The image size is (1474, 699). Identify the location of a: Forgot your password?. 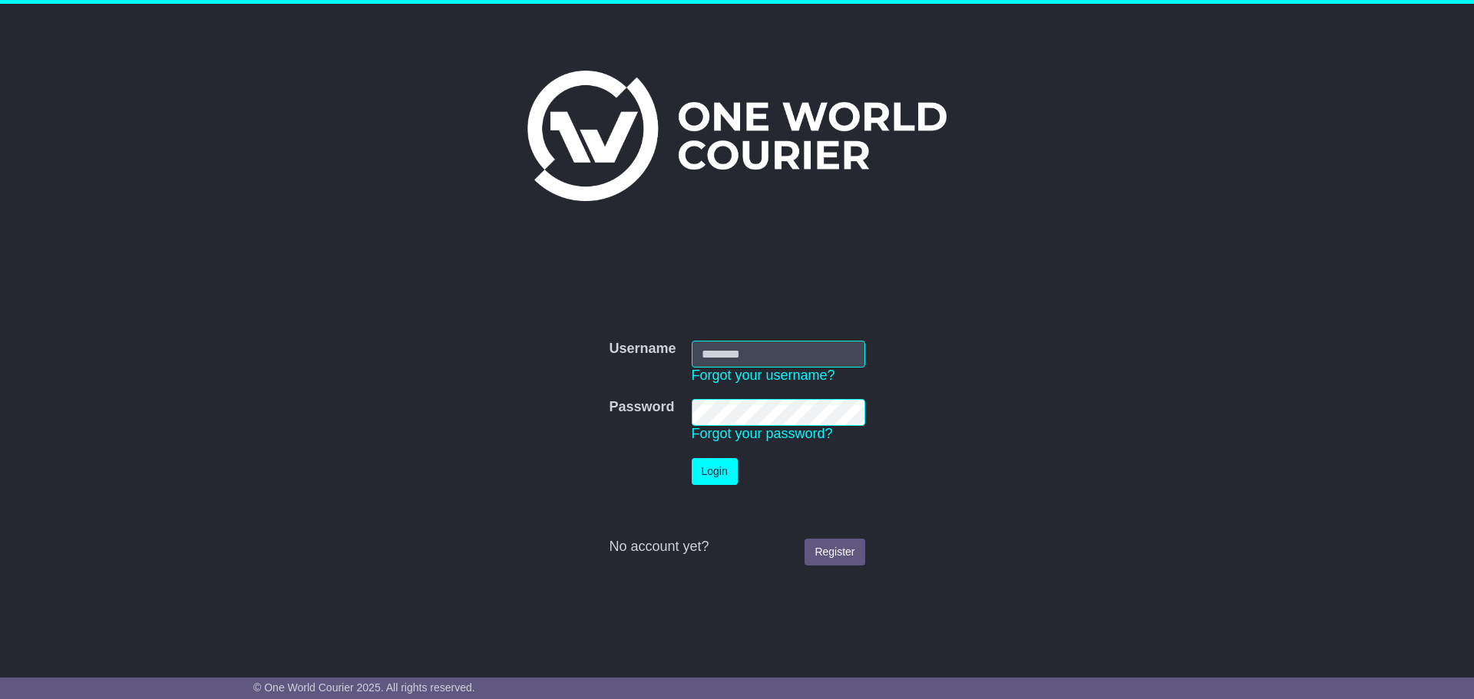
(762, 434).